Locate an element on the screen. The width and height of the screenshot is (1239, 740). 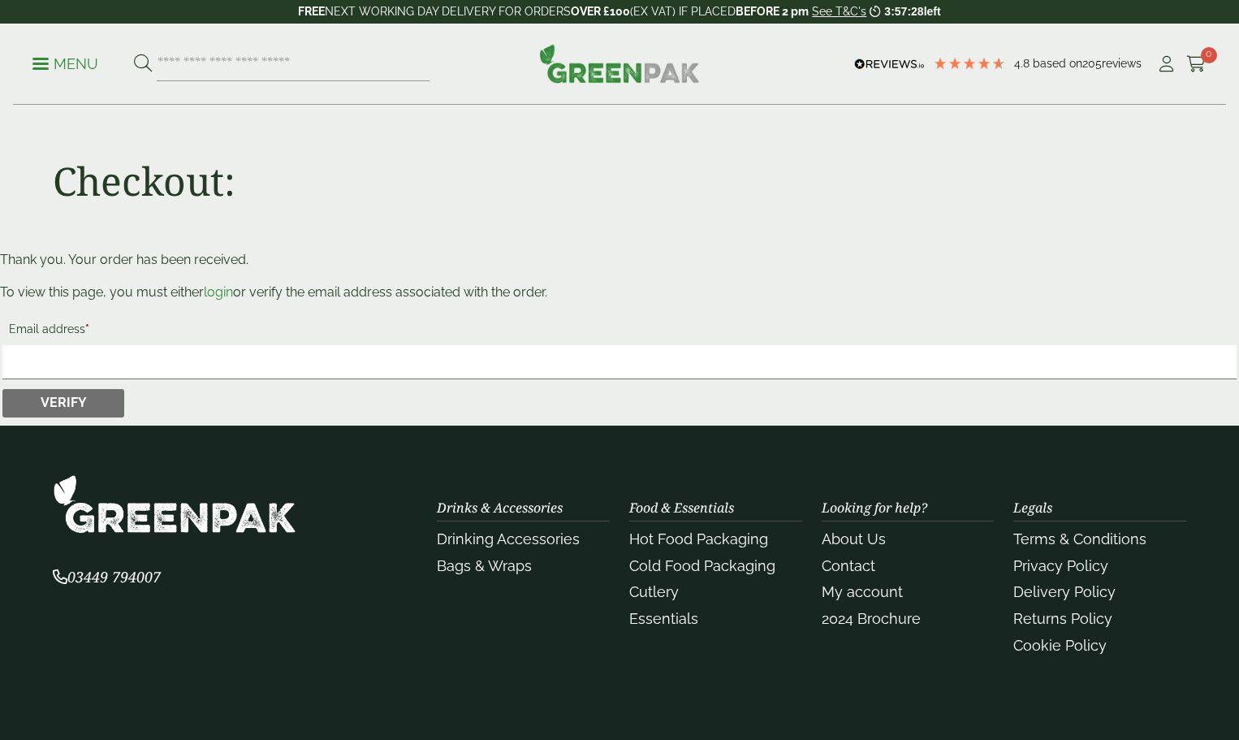
a: About Us is located at coordinates (853, 538).